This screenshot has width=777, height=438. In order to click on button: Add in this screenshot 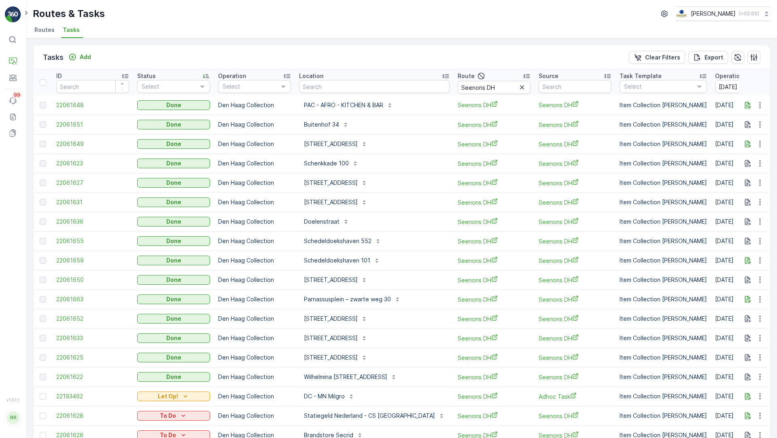, I will do `click(80, 57)`.